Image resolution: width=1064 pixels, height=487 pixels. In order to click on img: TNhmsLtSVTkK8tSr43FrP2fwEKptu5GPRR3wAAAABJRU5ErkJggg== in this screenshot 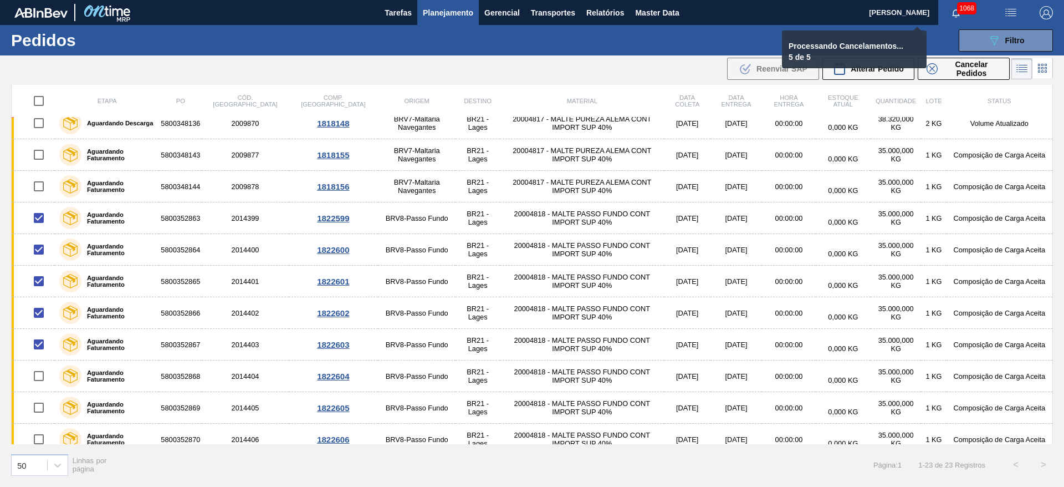, I will do `click(41, 13)`.